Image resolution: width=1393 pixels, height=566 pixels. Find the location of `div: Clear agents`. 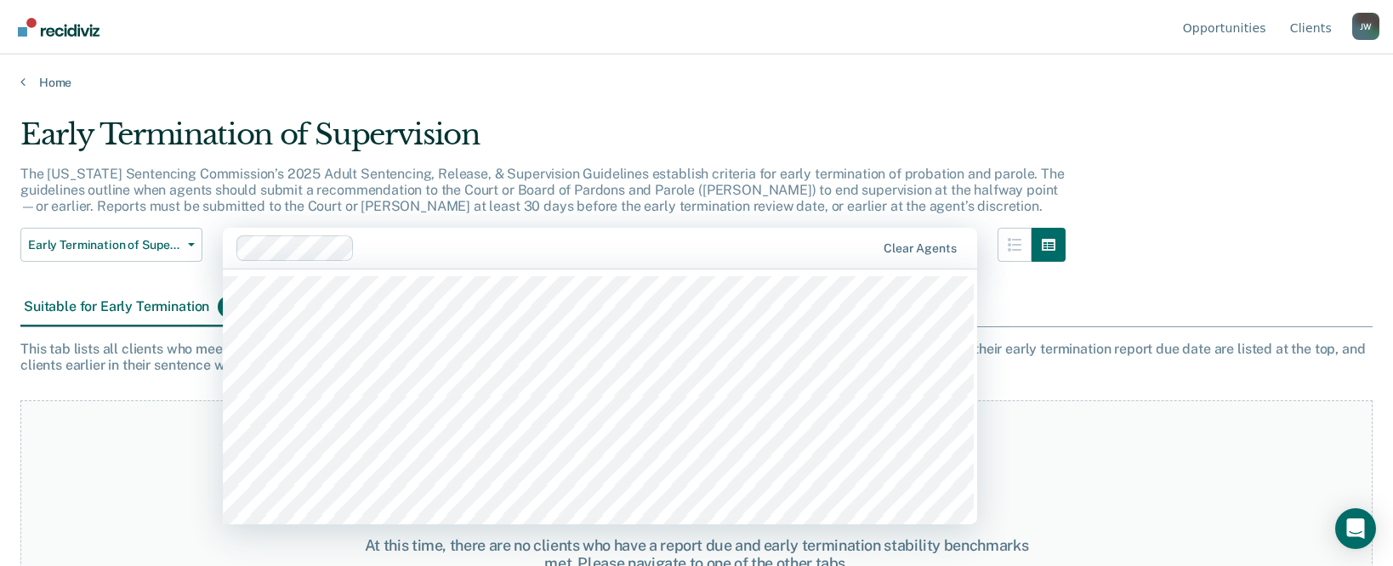

div: Clear agents is located at coordinates (919, 248).